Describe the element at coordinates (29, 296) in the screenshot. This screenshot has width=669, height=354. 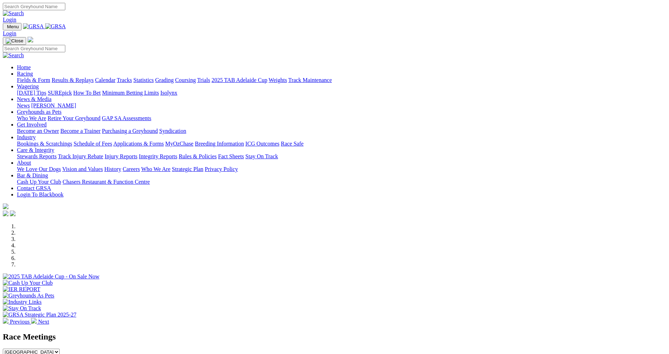
I see `img: Greyhounds As Pets` at that location.